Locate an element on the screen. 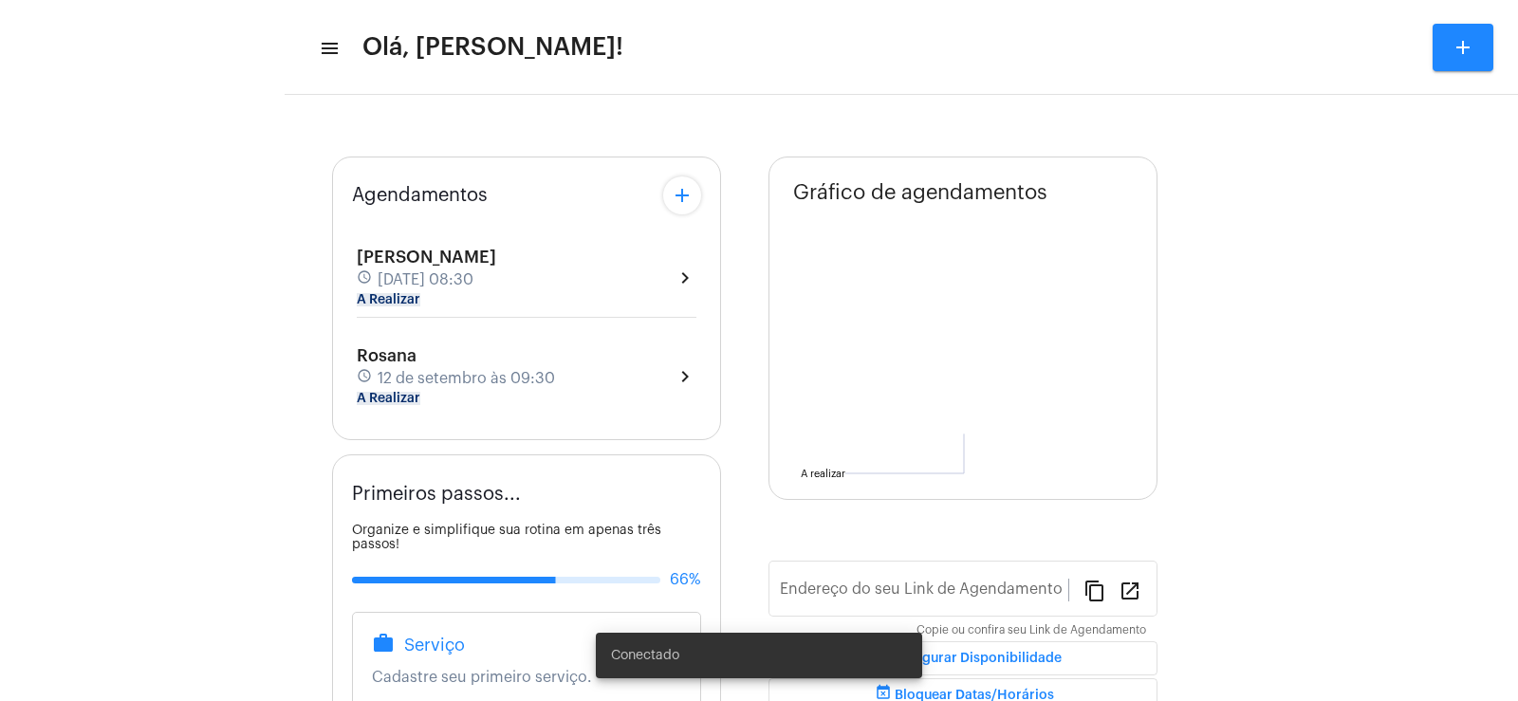 The width and height of the screenshot is (1518, 701). mat-icon: work is located at coordinates (383, 643).